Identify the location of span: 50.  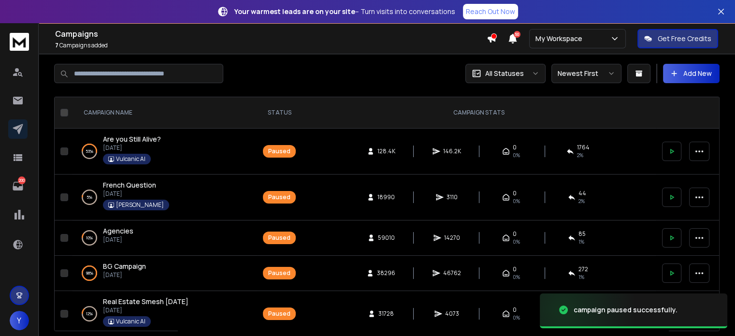
(517, 34).